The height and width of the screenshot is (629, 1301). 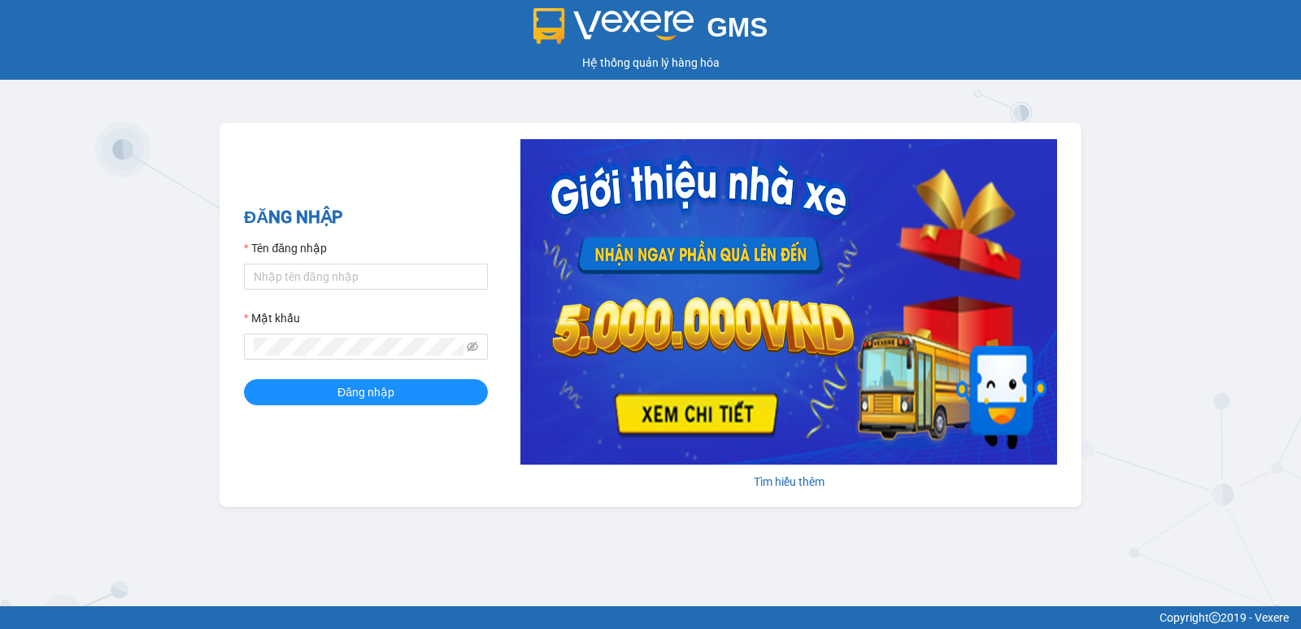 I want to click on div: Copyright 2019 - Vexere, so click(x=651, y=617).